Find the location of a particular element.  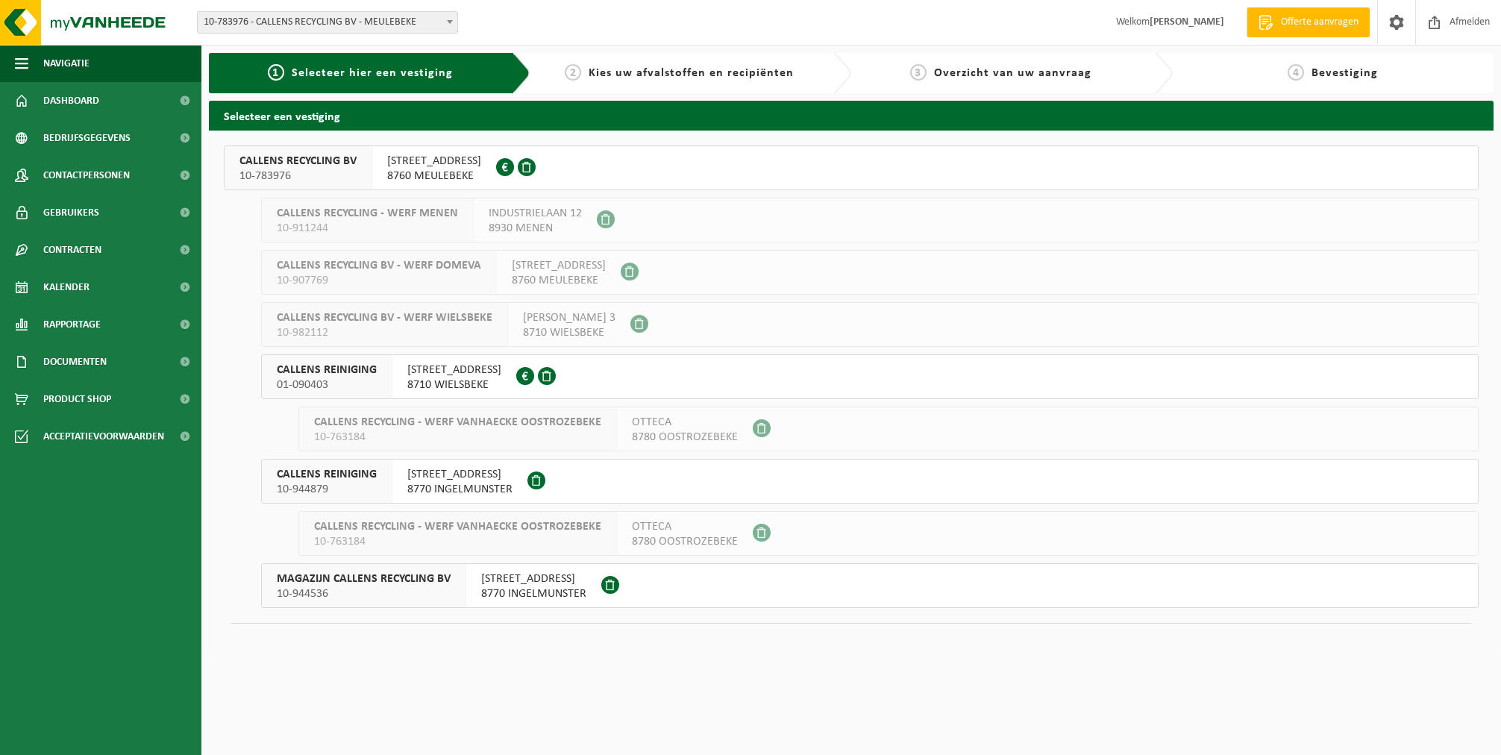

span: 4 is located at coordinates (1296, 72).